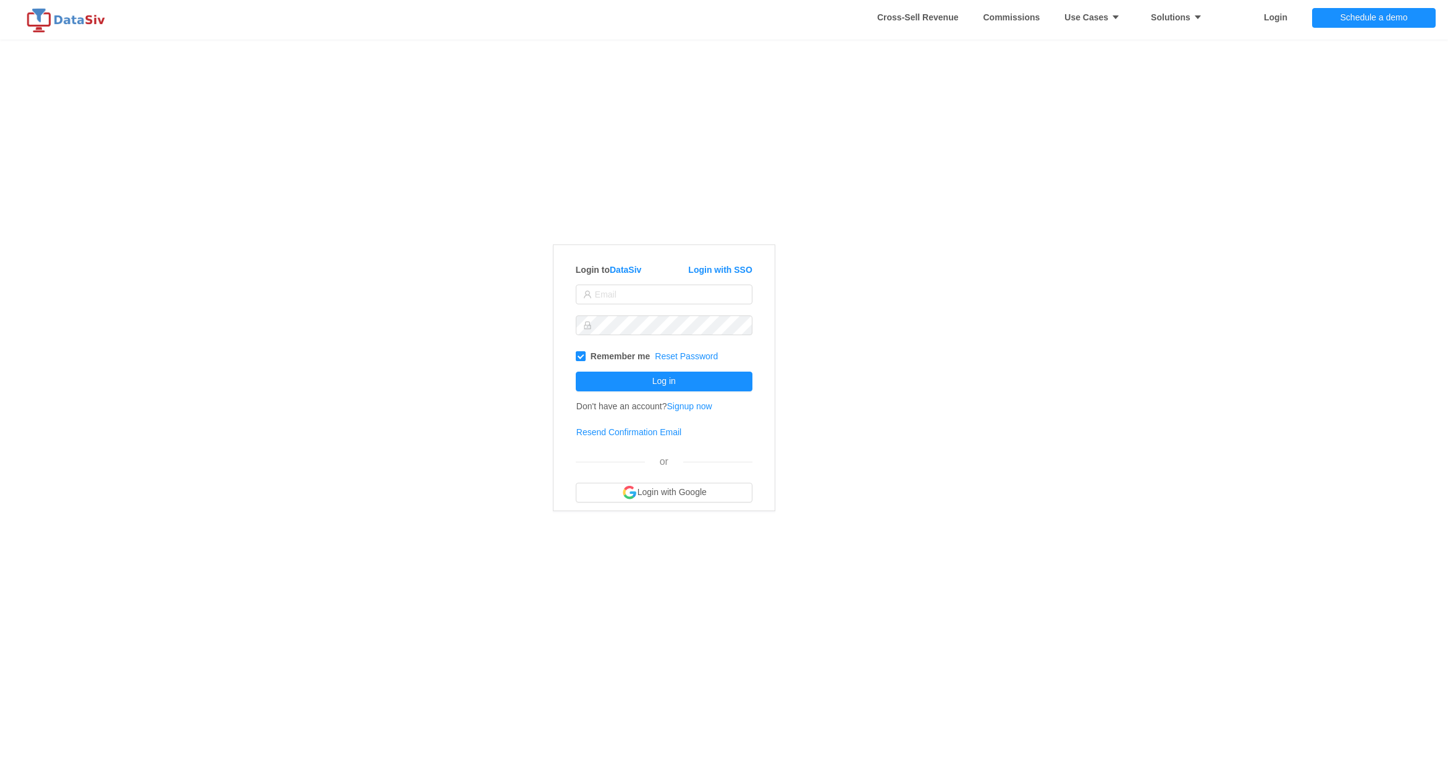  I want to click on strong: Solutions, so click(1179, 17).